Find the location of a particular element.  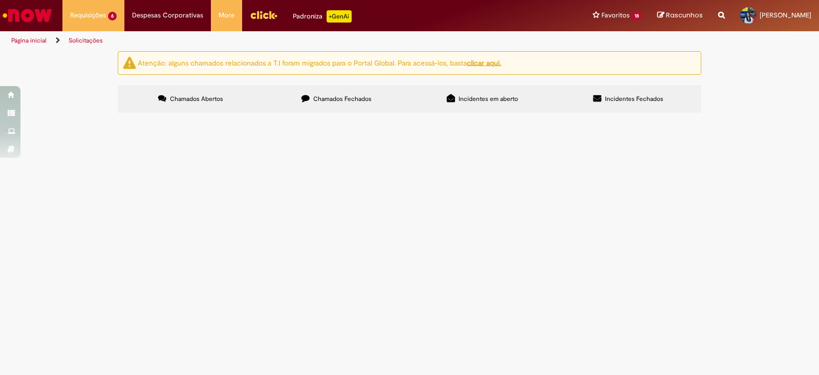

span: 6 is located at coordinates (112, 16).